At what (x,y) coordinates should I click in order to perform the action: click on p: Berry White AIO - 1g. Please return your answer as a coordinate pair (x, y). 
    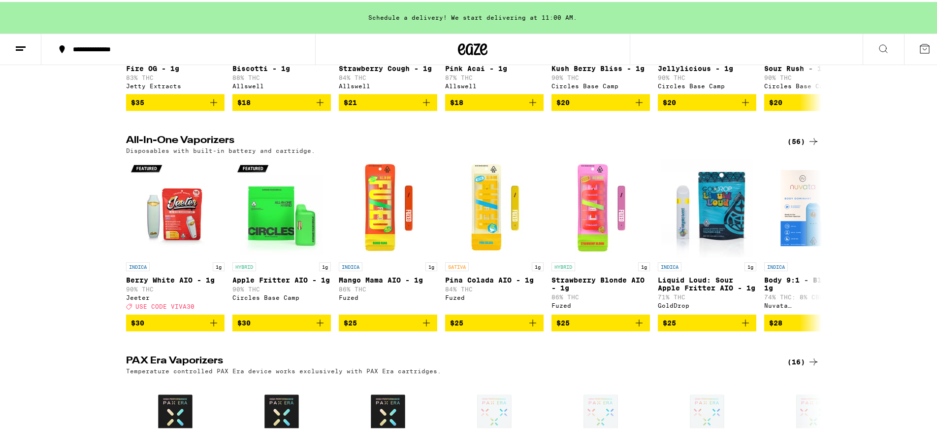
    Looking at the image, I should click on (175, 278).